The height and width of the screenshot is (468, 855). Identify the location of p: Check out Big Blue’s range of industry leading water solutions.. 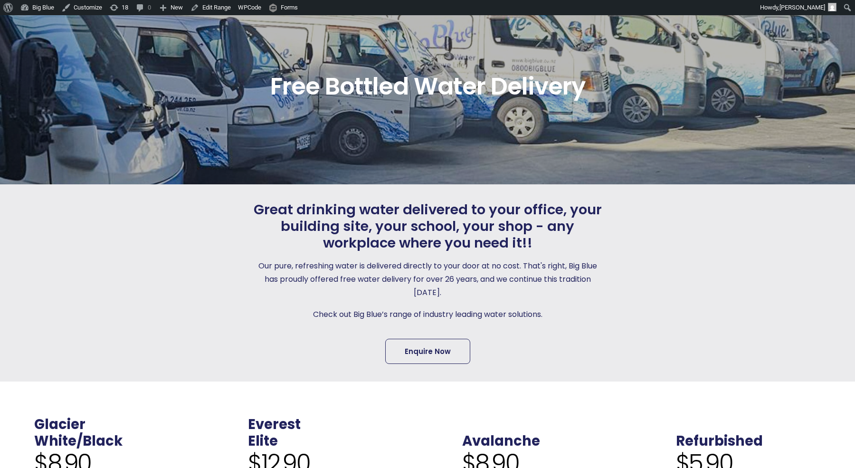
(427, 314).